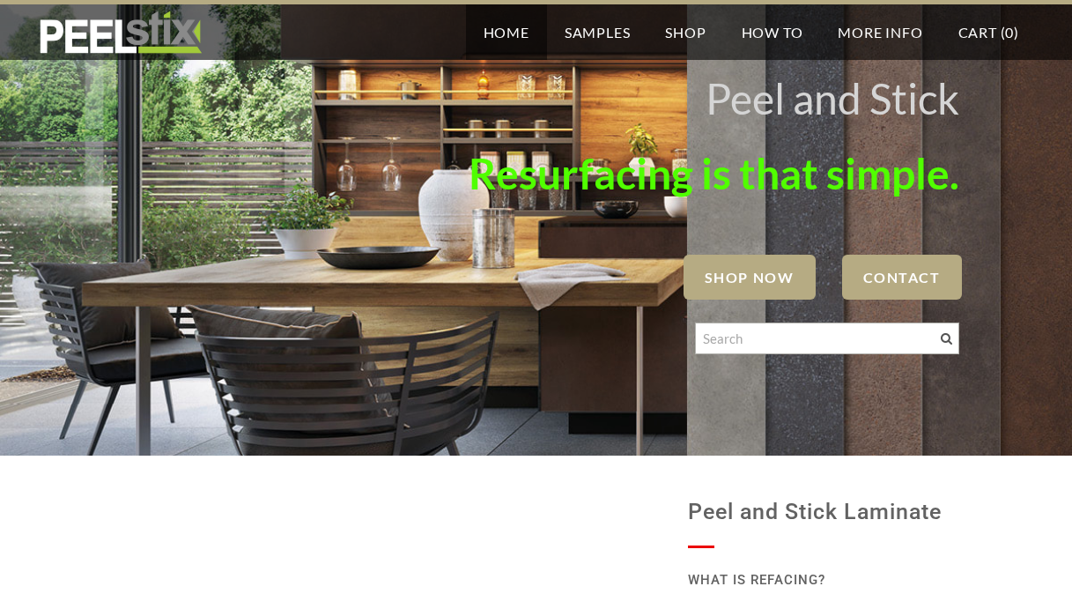 The height and width of the screenshot is (594, 1072). I want to click on span: SHOP NOW, so click(750, 277).